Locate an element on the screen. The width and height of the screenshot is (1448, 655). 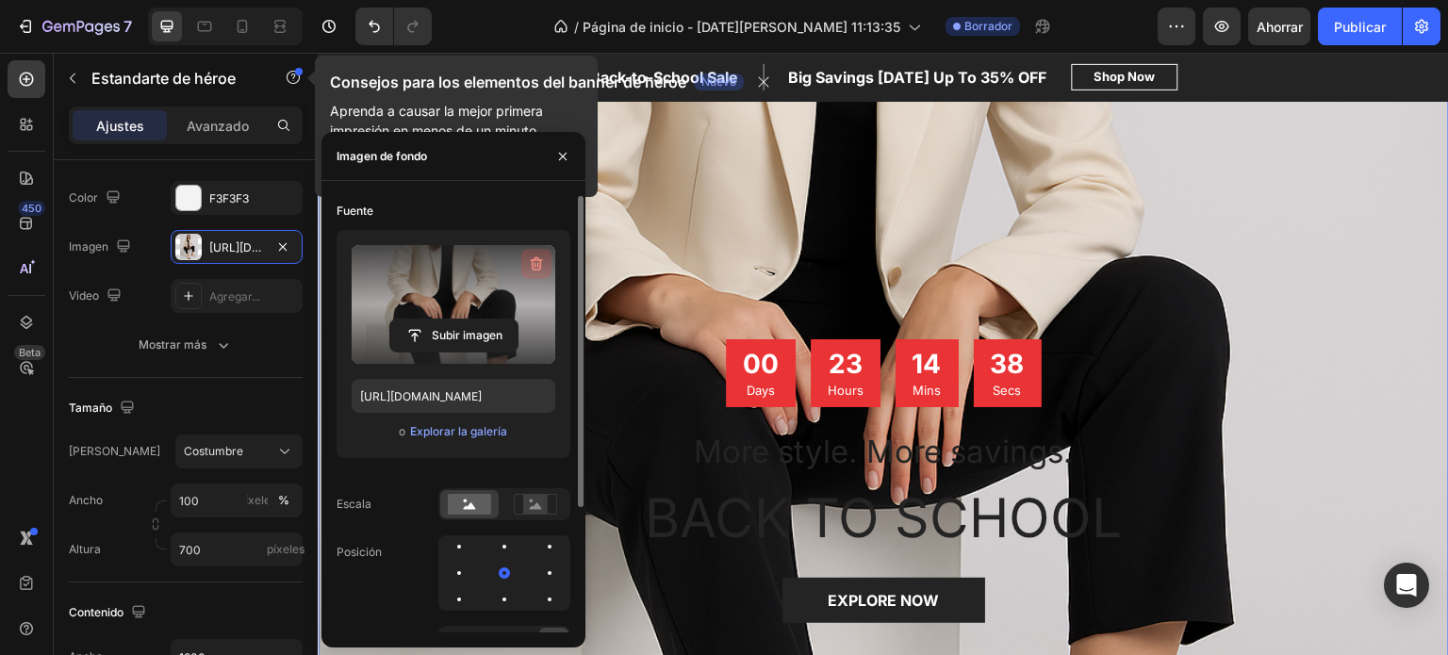
input: píxeles is located at coordinates (237, 549).